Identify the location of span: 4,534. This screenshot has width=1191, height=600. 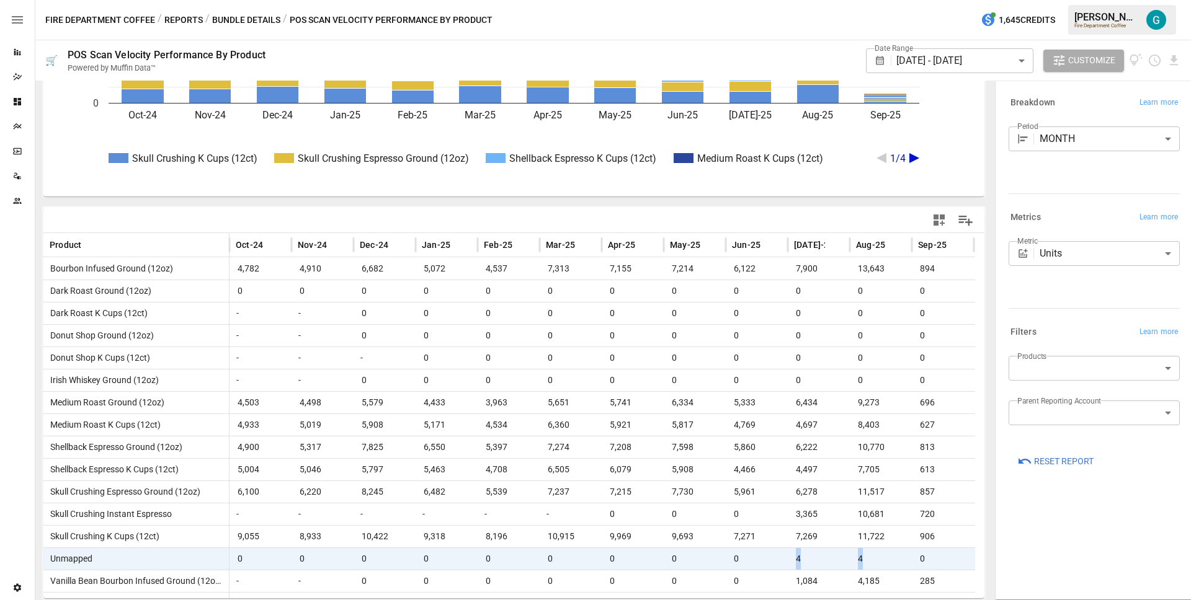
(509, 425).